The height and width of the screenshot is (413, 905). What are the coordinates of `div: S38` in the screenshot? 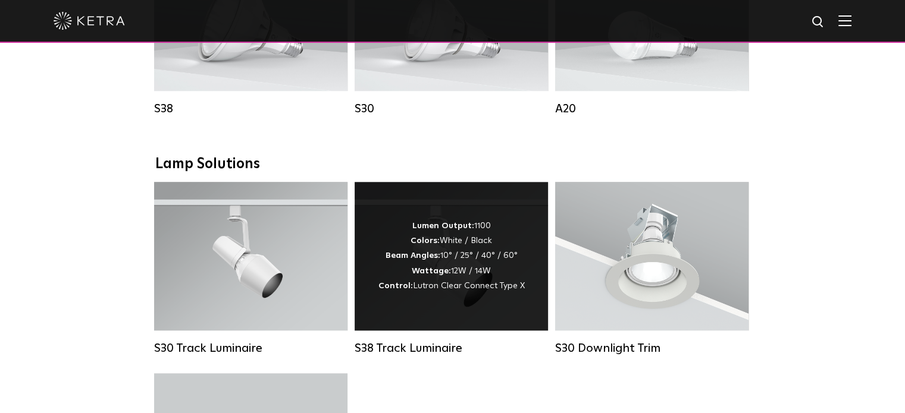 It's located at (250, 109).